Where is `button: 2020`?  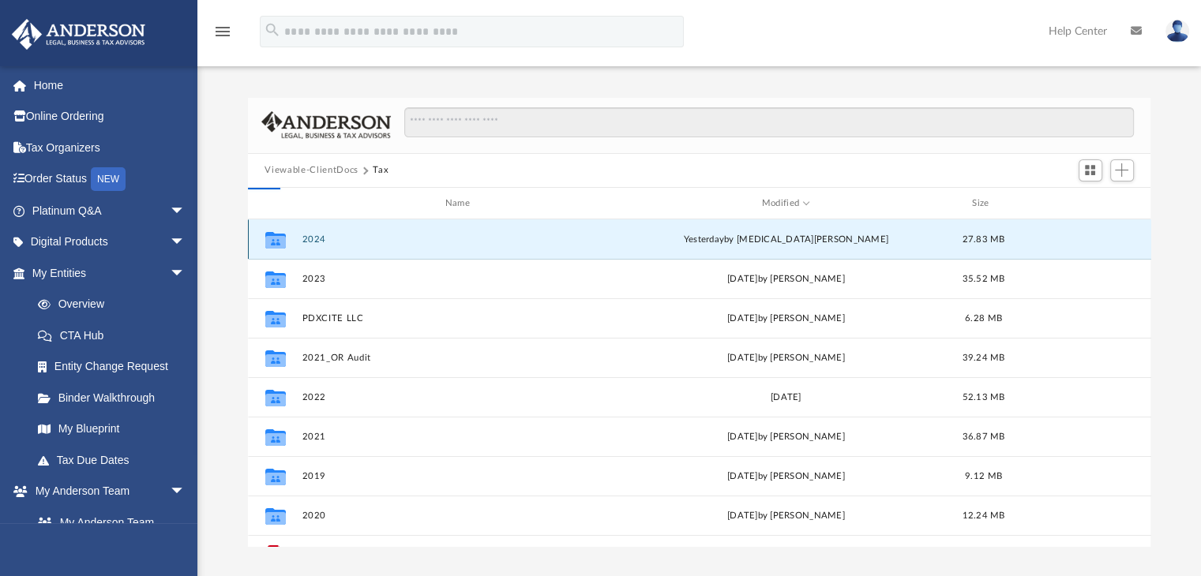
button: 2020 is located at coordinates (460, 516).